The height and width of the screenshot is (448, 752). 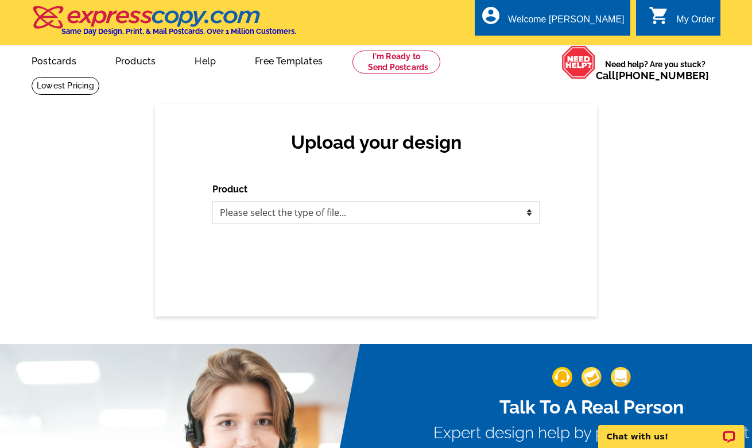 What do you see at coordinates (652, 75) in the screenshot?
I see `span: Call` at bounding box center [652, 75].